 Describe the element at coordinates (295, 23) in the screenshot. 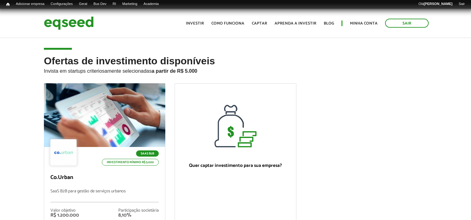

I see `a: Aprenda a investir` at that location.